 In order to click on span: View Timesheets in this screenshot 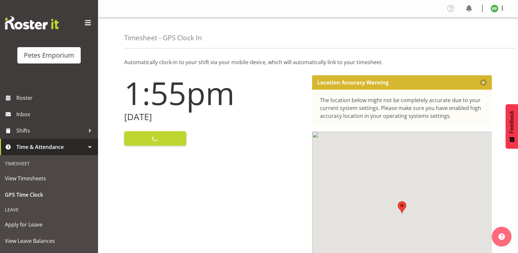, I will do `click(49, 178)`.